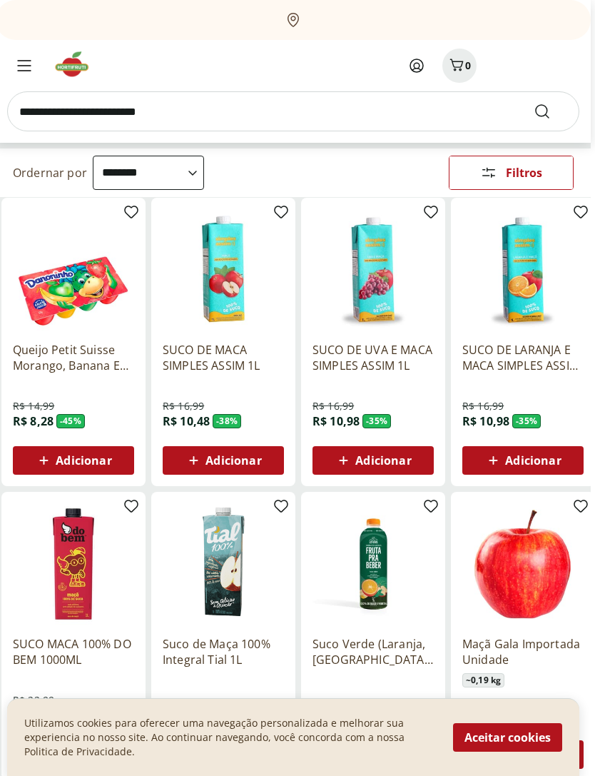 This screenshot has width=595, height=776. I want to click on label: Ordernar por, so click(50, 173).